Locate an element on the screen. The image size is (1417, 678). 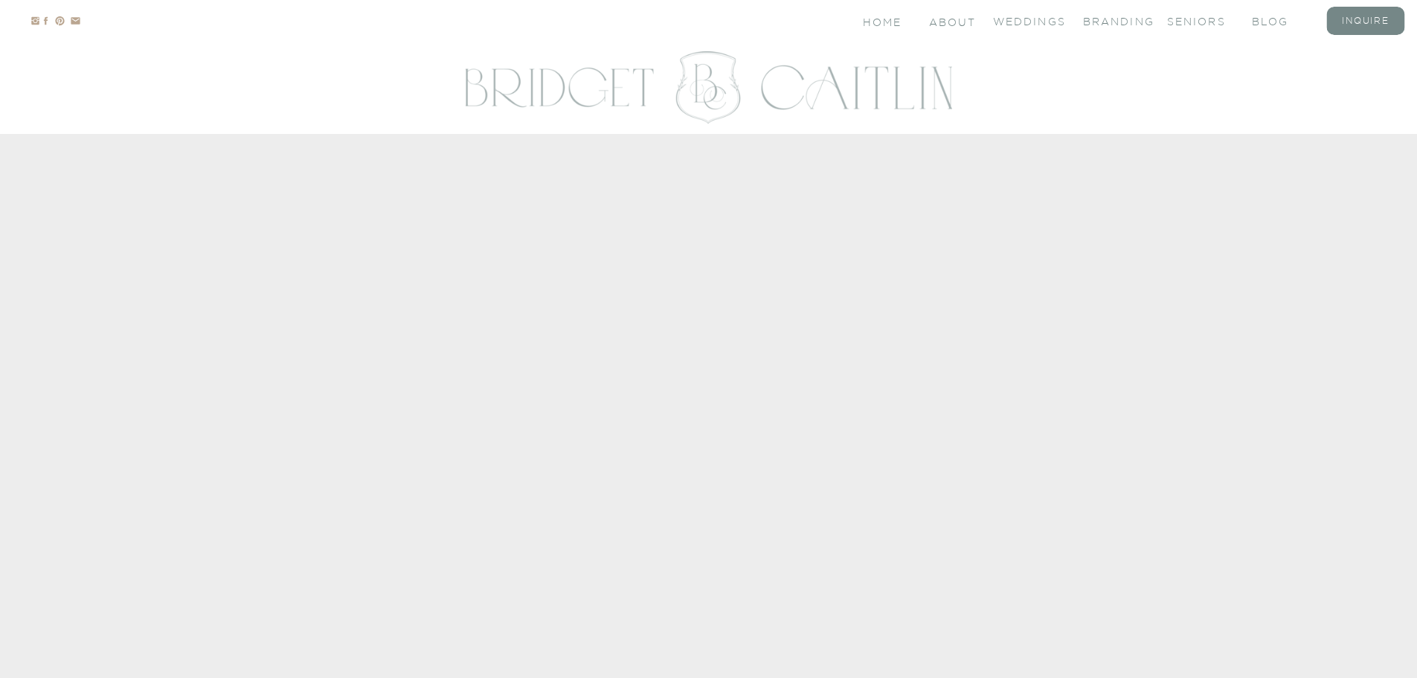
nav: Weddings is located at coordinates (1023, 20).